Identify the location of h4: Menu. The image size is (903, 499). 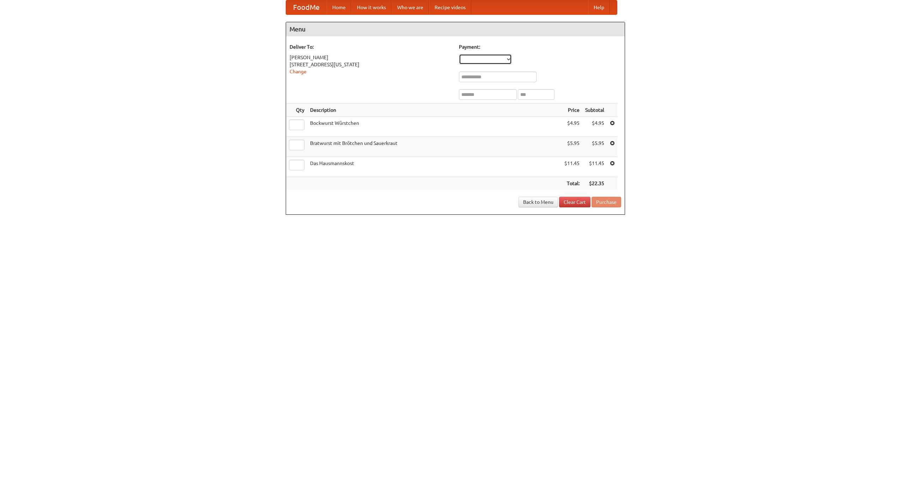
(455, 29).